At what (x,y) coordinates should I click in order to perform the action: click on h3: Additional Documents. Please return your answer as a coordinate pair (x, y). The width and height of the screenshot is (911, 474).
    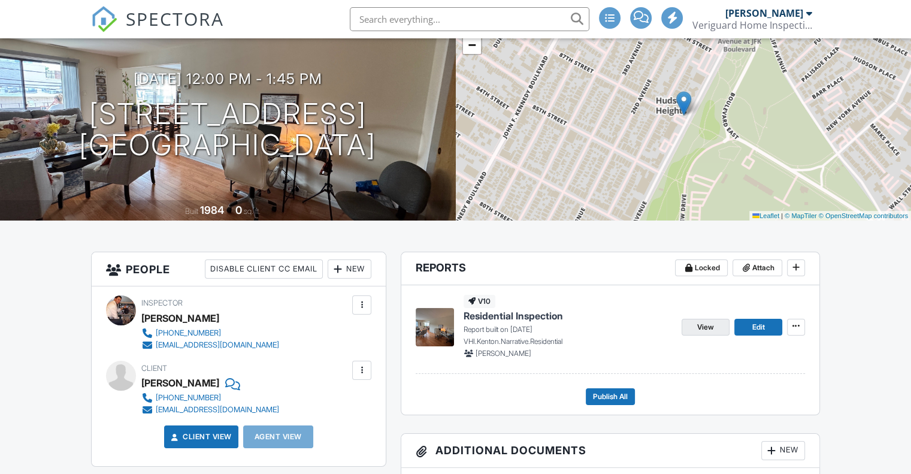
    Looking at the image, I should click on (611, 451).